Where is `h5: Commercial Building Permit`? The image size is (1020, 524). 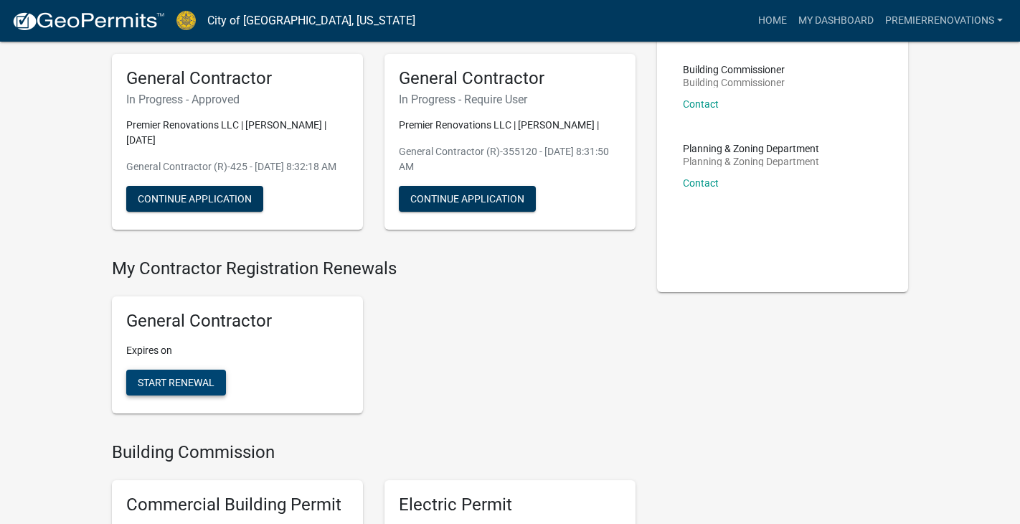
h5: Commercial Building Permit is located at coordinates (238, 504).